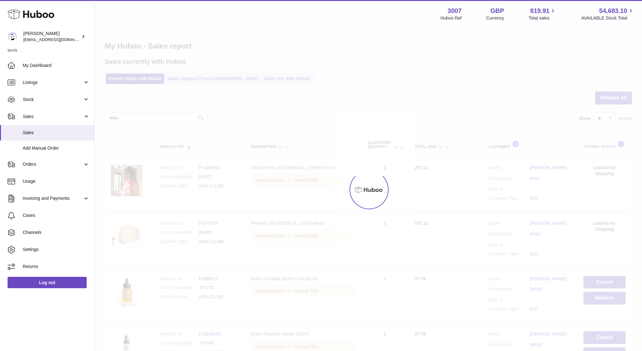 This screenshot has height=351, width=642. Describe the element at coordinates (543, 18) in the screenshot. I see `span: Total sales` at that location.